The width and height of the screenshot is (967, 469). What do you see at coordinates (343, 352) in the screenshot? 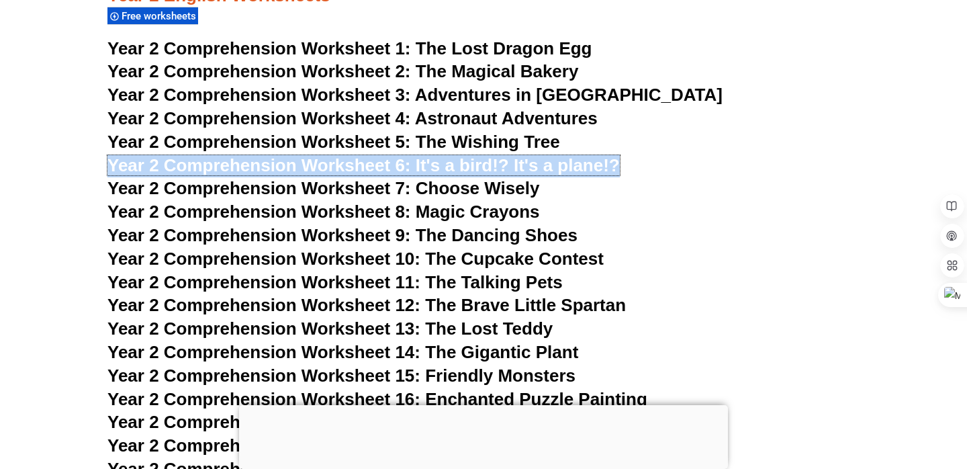
I see `span: Year 2 Comprehension Worksheet 14: The Gigantic Plant` at bounding box center [343, 352].